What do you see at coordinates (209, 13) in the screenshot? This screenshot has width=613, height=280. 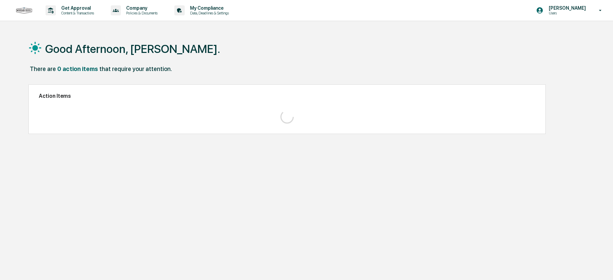 I see `p: Data, Deadlines & Settings` at bounding box center [209, 13].